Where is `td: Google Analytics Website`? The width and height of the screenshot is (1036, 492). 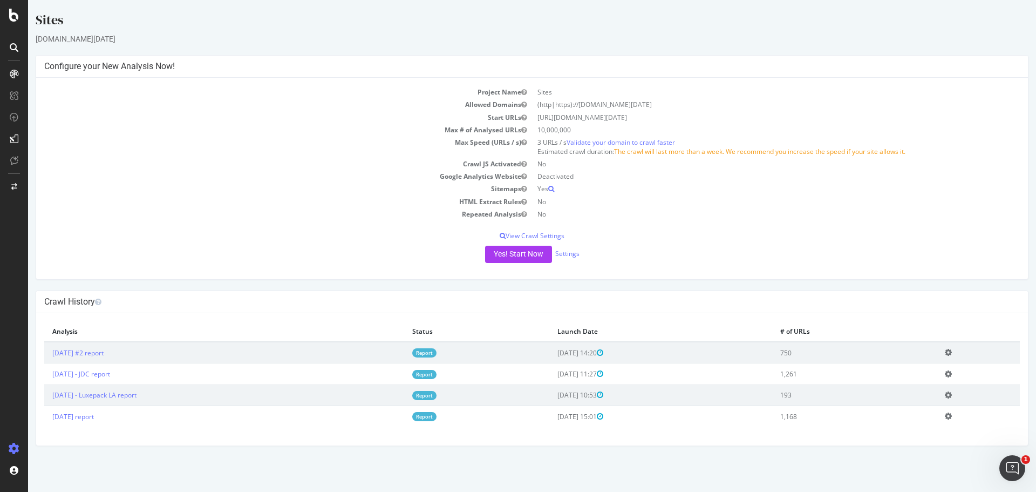
td: Google Analytics Website is located at coordinates (260, 176).